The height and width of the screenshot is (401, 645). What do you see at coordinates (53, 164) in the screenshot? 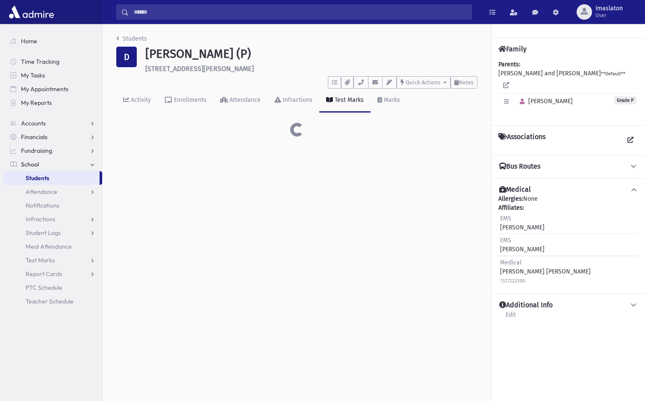
I see `a: School` at bounding box center [53, 164].